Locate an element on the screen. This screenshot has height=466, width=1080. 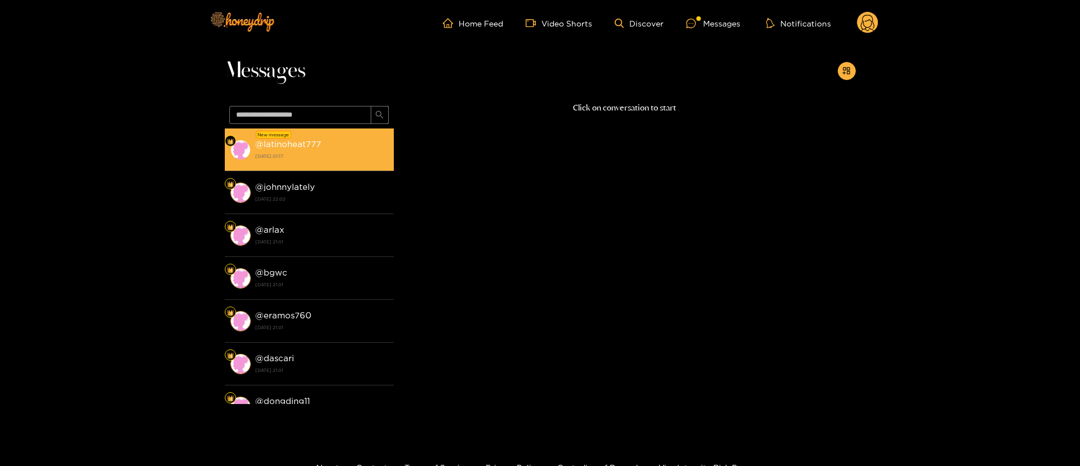
button: Notifications is located at coordinates (798, 23).